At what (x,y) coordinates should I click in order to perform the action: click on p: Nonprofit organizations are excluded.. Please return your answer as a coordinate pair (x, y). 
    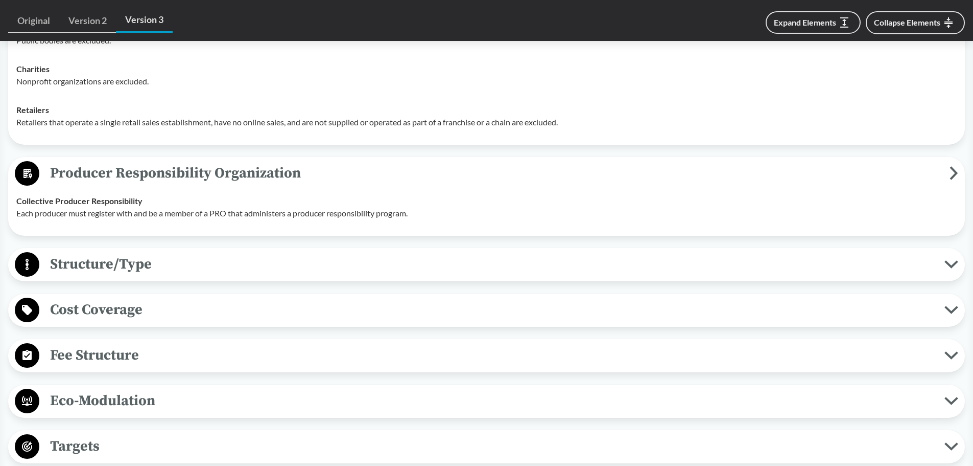
    Looking at the image, I should click on (486, 81).